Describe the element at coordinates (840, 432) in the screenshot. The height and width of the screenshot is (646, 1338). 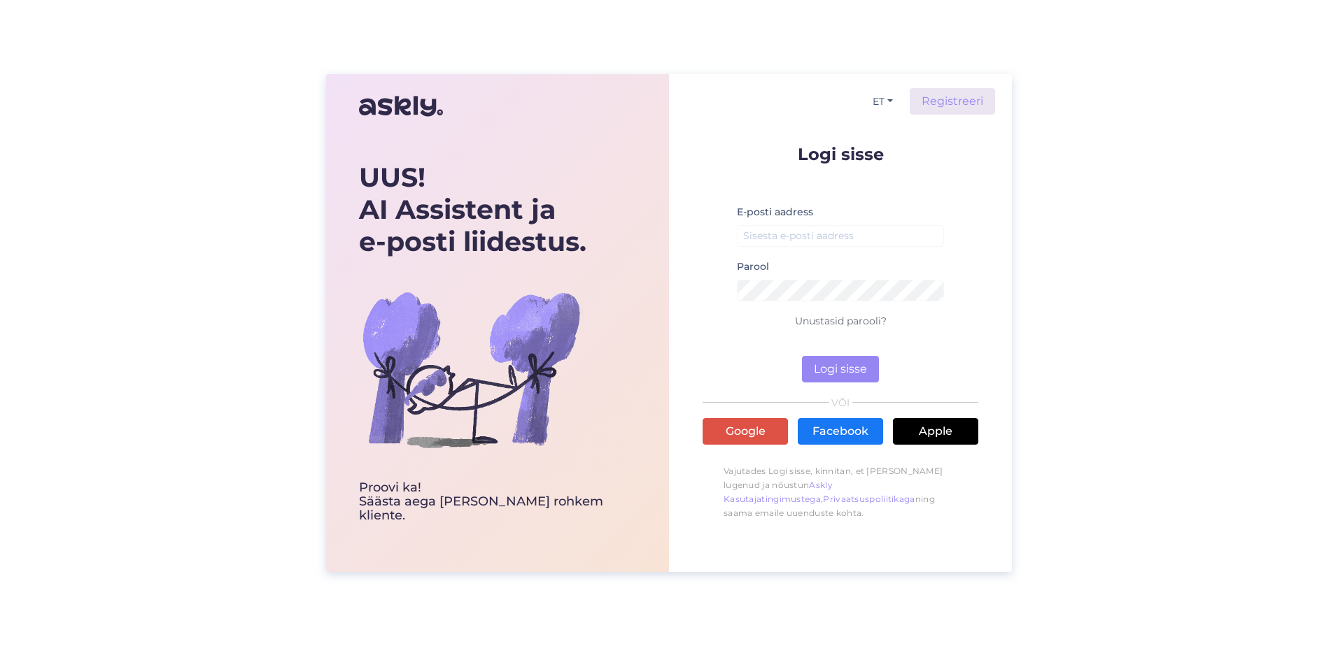
I see `a: Facebook` at that location.